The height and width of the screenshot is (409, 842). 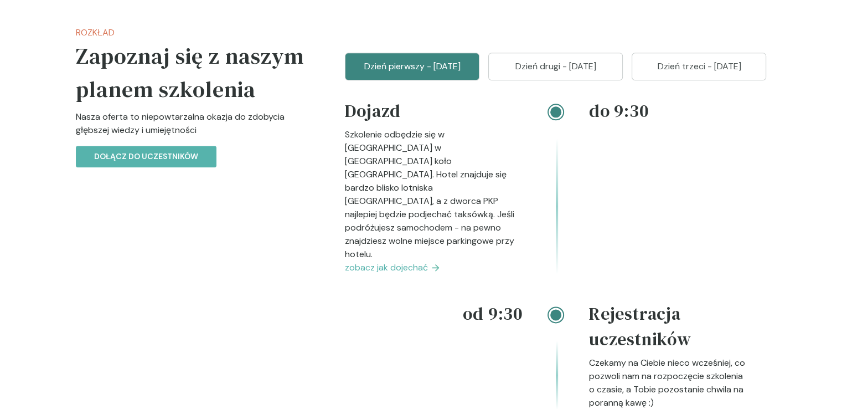 What do you see at coordinates (678, 111) in the screenshot?
I see `h4: do 9:30` at bounding box center [678, 111].